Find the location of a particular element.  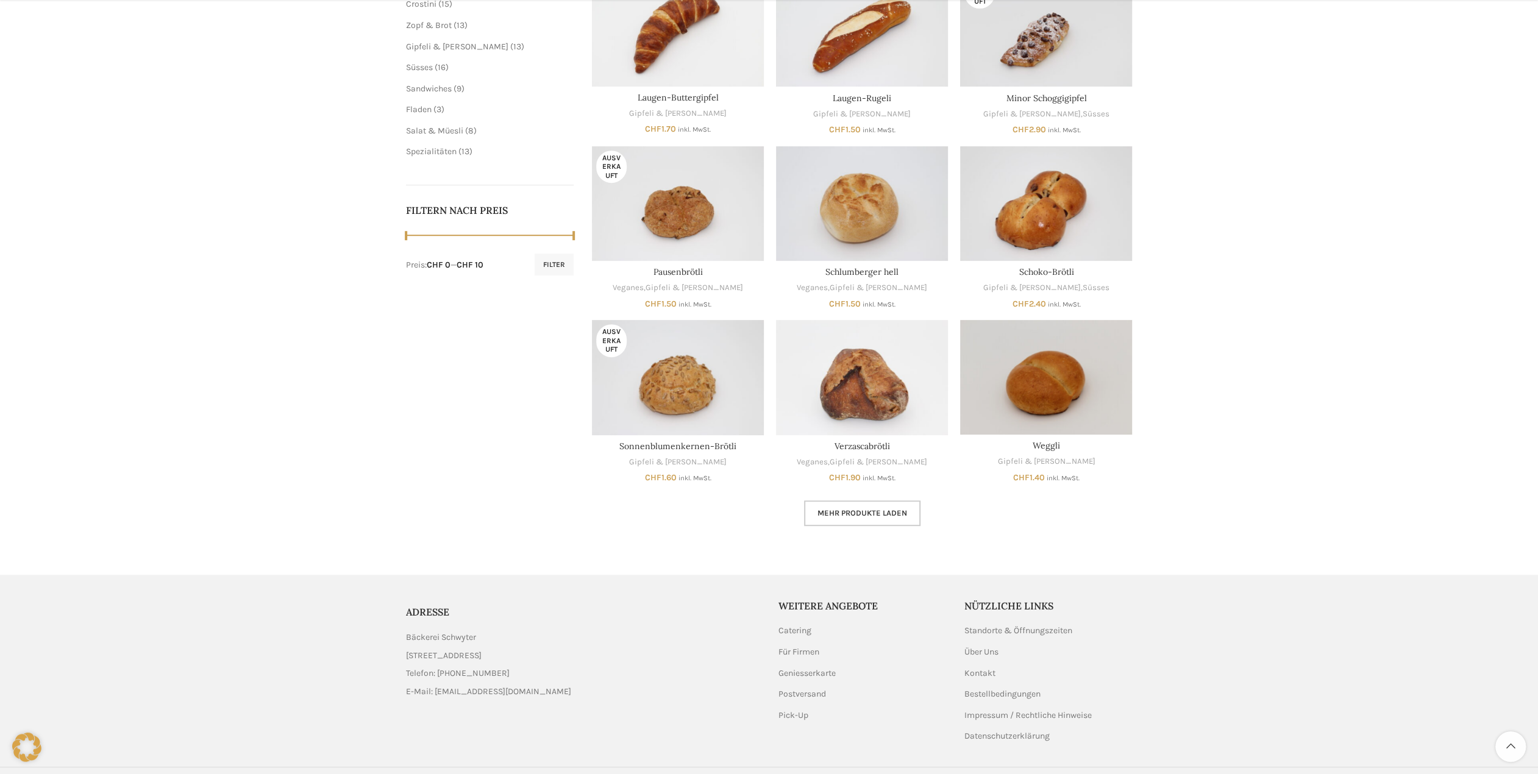

span: Spezialitäten is located at coordinates (431, 151).